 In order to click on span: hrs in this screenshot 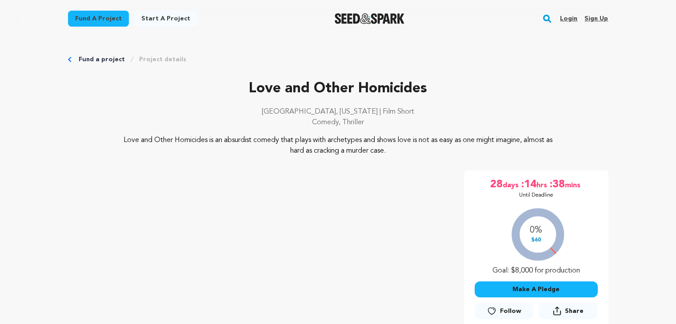, I will do `click(543, 185)`.